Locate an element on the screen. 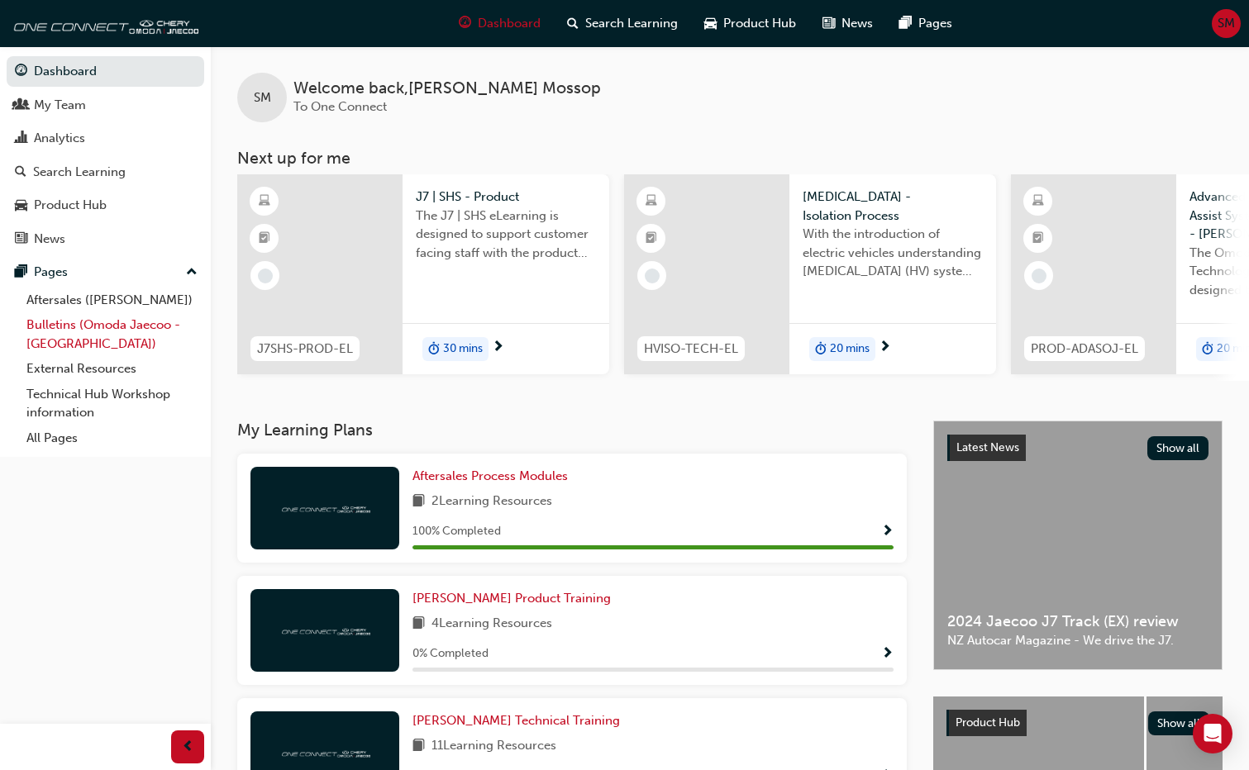  div: News is located at coordinates (50, 239).